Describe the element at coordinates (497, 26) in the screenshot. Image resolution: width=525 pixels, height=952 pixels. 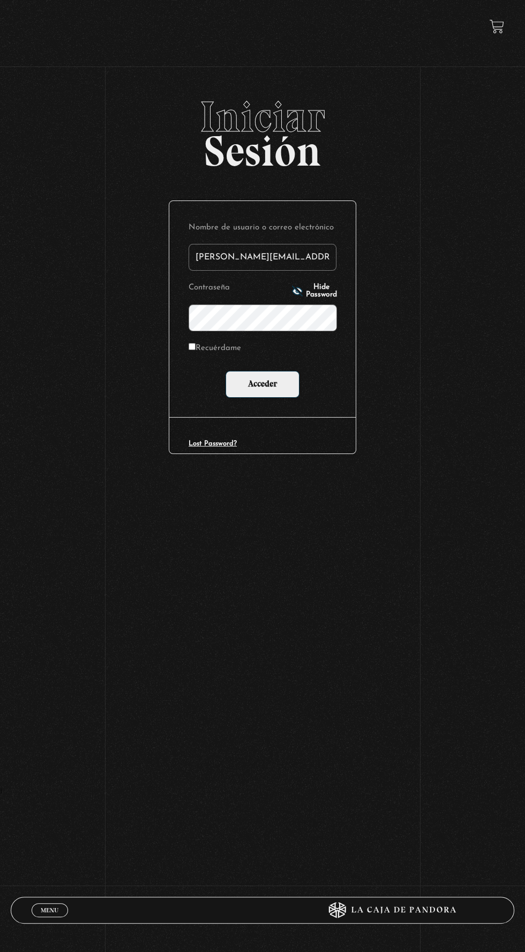
I see `a: View your shopping cart` at that location.